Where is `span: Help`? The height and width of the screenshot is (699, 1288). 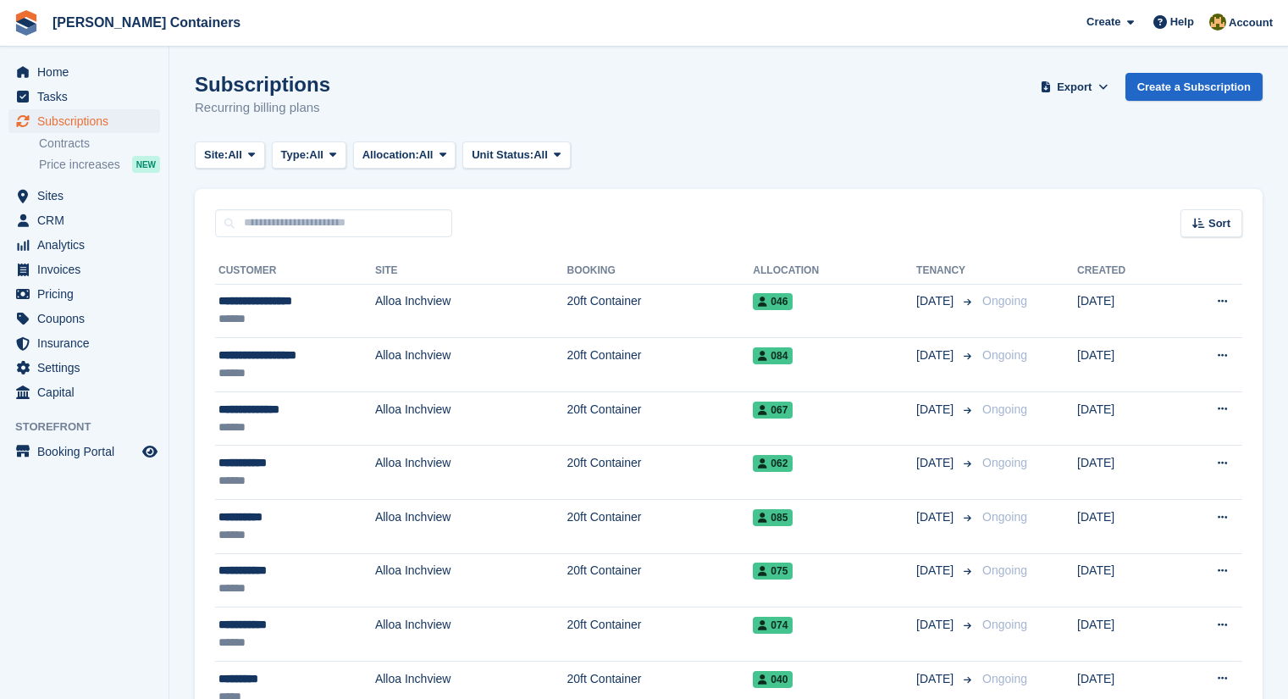 span: Help is located at coordinates (1182, 22).